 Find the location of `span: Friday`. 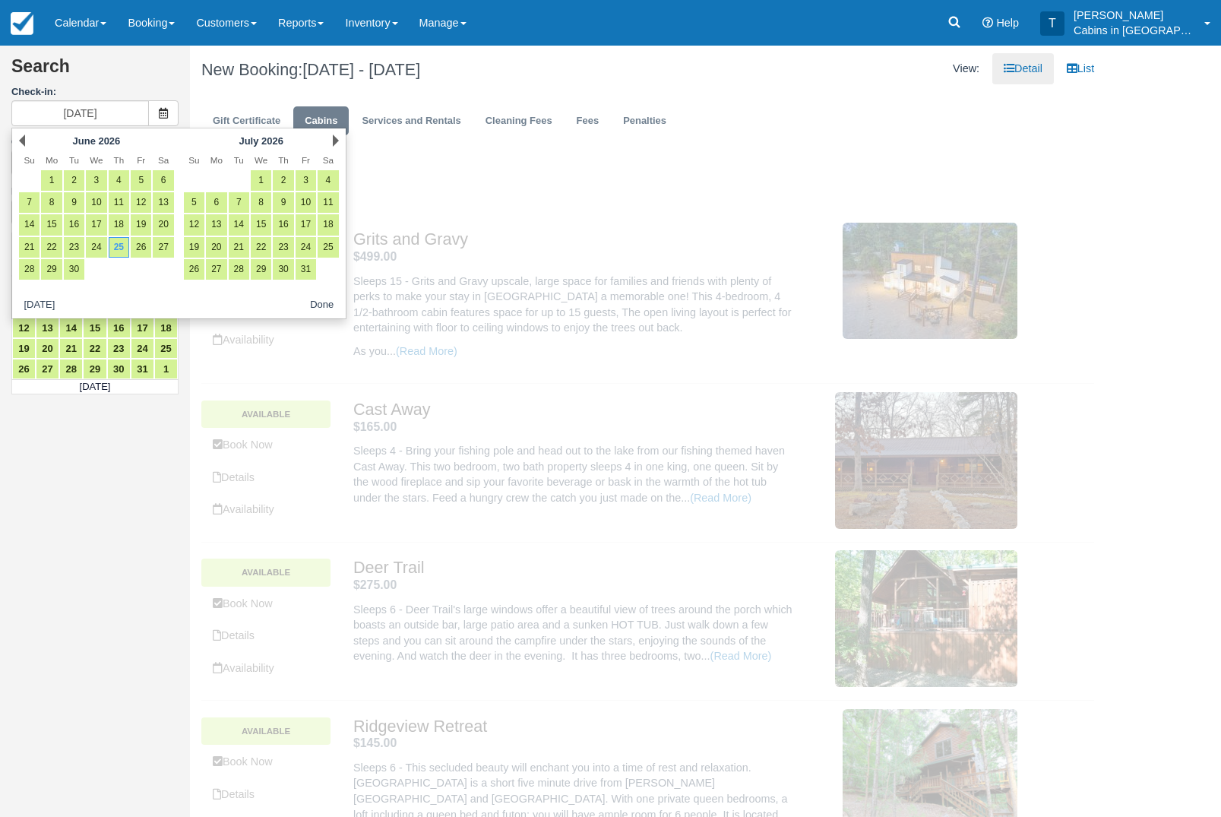

span: Friday is located at coordinates (141, 160).